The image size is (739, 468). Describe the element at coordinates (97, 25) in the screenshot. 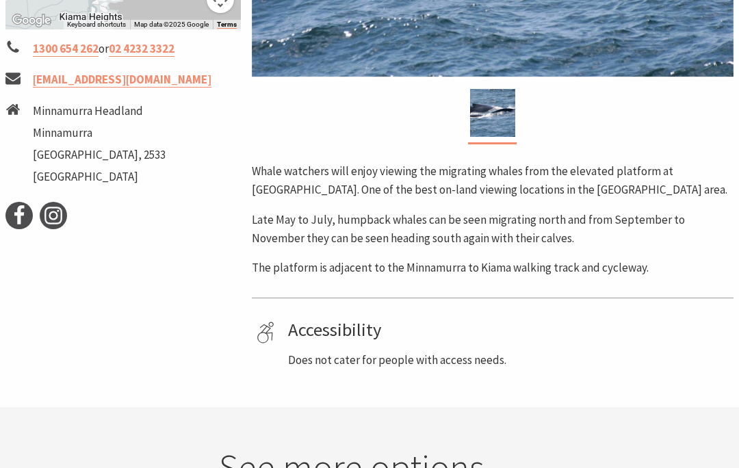

I see `button: Keyboard shortcuts` at that location.